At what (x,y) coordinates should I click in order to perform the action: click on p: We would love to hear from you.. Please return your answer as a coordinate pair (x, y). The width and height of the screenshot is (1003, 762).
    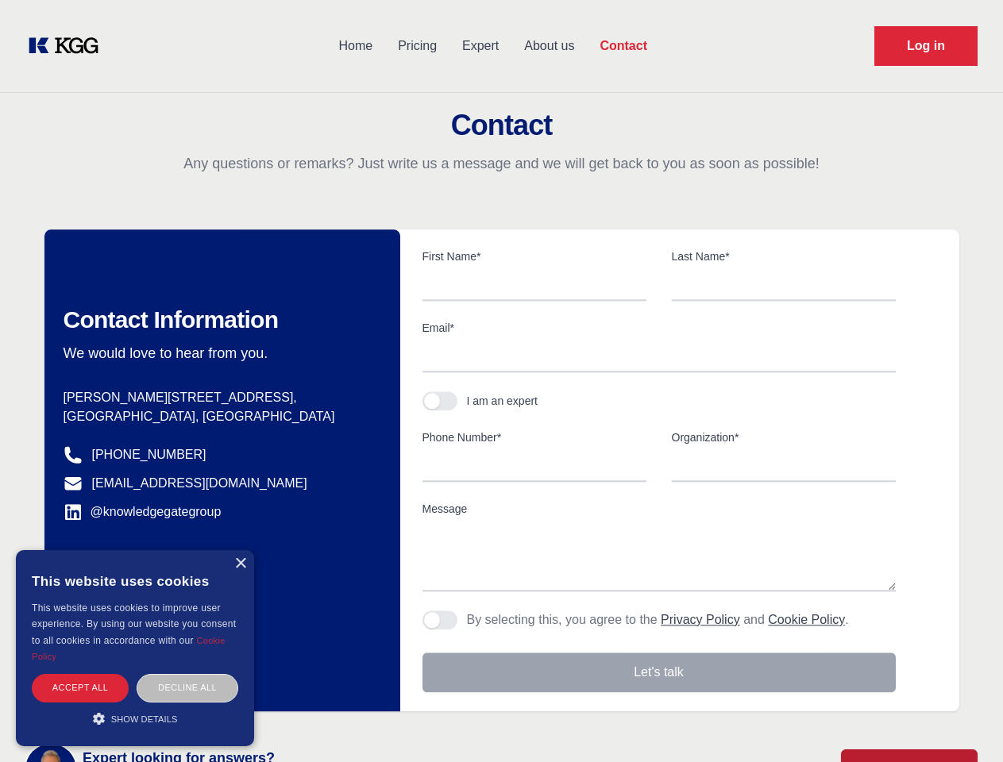
    Looking at the image, I should click on (219, 353).